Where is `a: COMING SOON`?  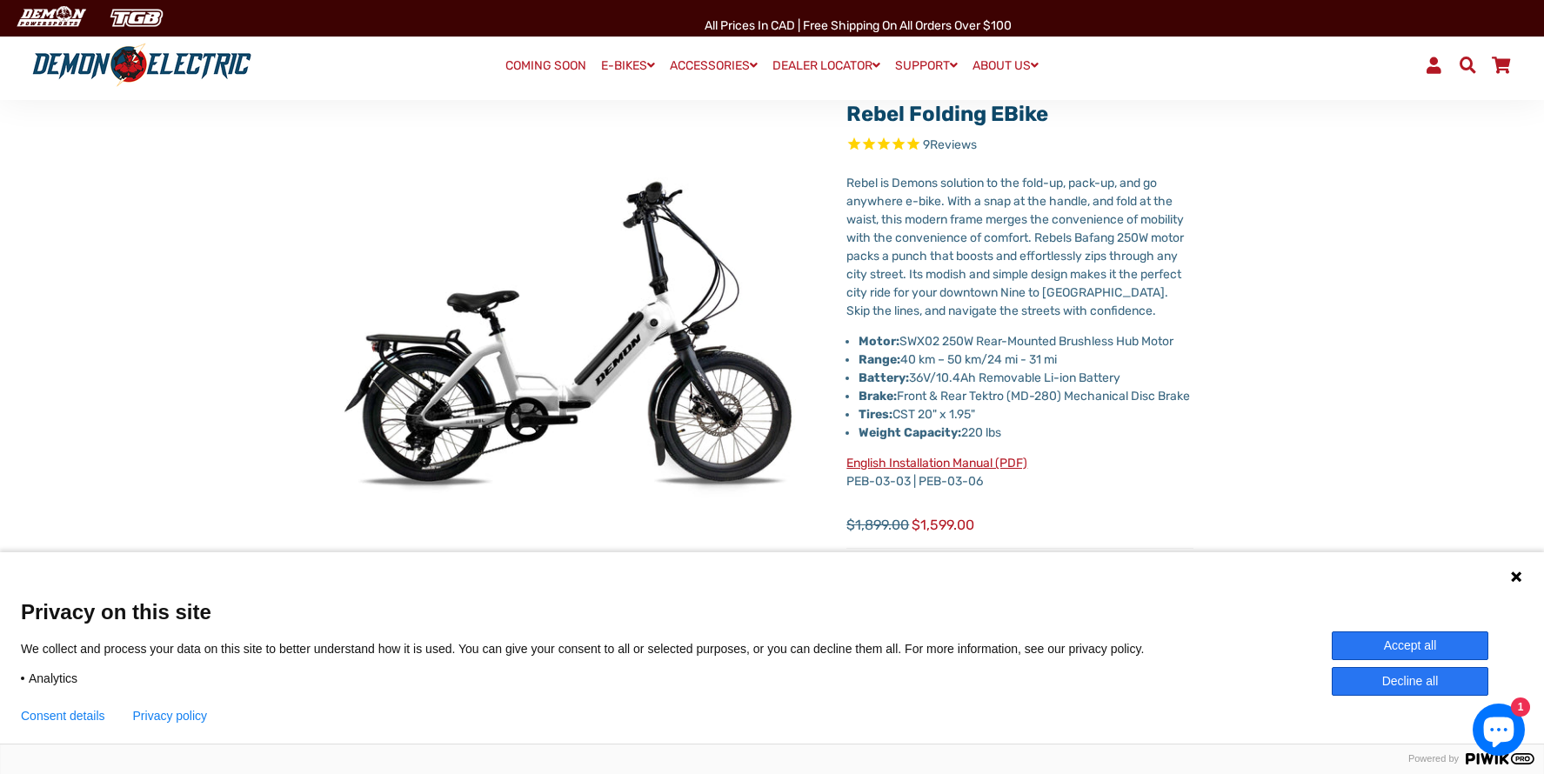 a: COMING SOON is located at coordinates (545, 66).